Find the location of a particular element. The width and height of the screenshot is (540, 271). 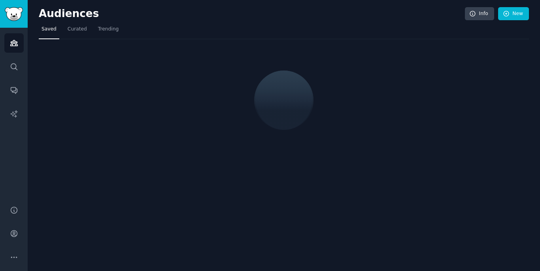

a: Curated is located at coordinates (77, 31).